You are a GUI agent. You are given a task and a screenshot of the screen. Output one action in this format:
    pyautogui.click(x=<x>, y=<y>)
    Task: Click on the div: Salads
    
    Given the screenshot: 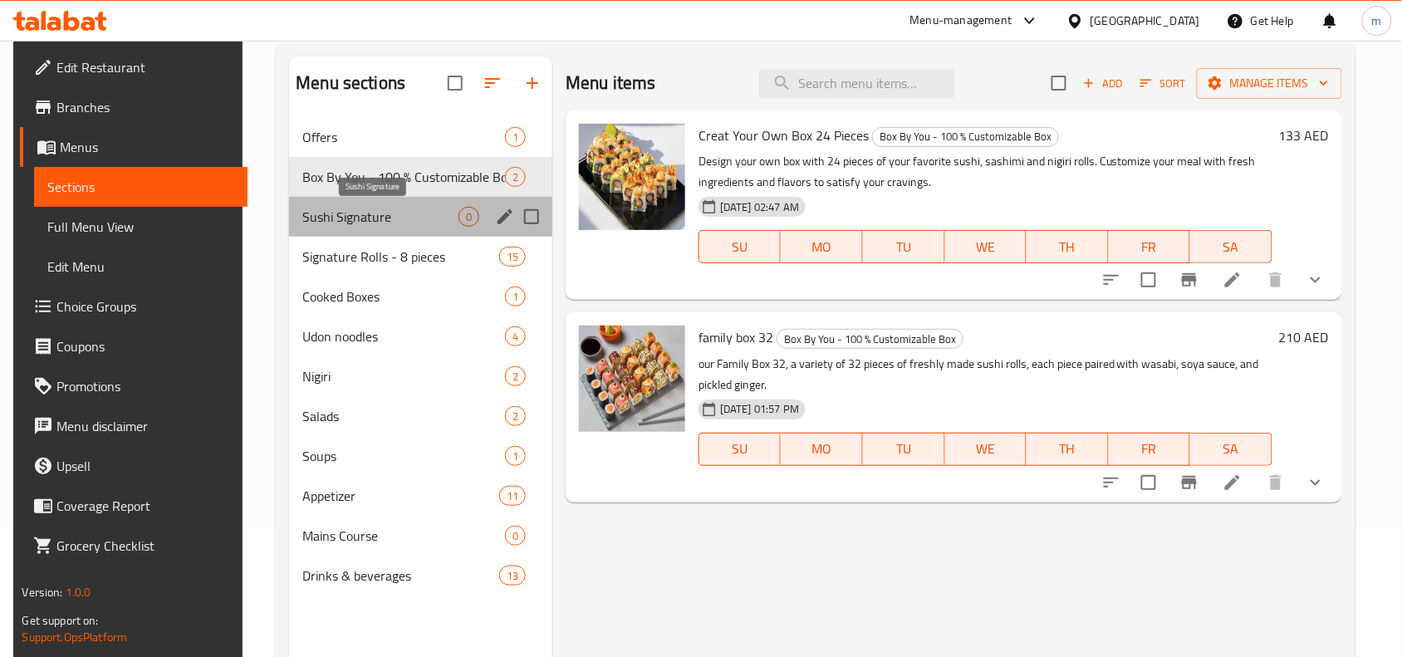 What is the action you would take?
    pyautogui.click(x=404, y=416)
    